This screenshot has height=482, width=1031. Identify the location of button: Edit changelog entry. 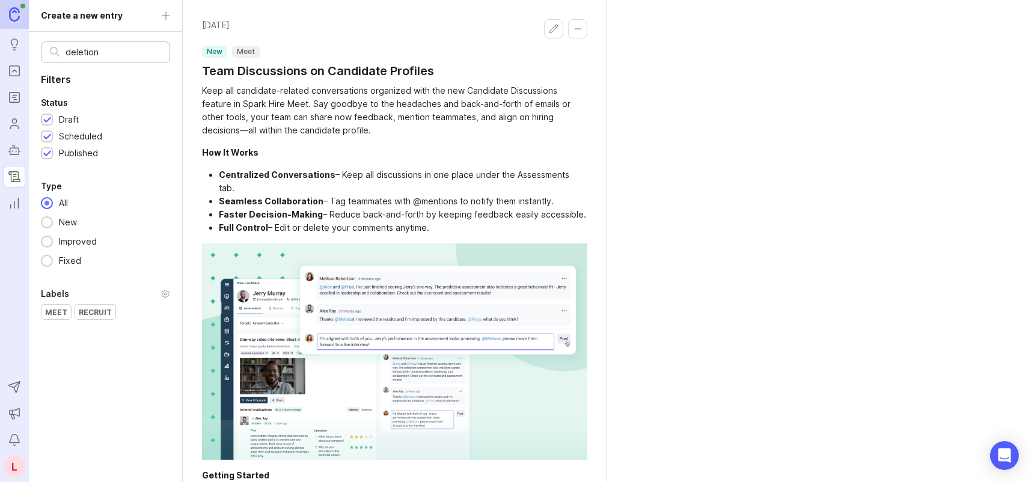
(554, 29).